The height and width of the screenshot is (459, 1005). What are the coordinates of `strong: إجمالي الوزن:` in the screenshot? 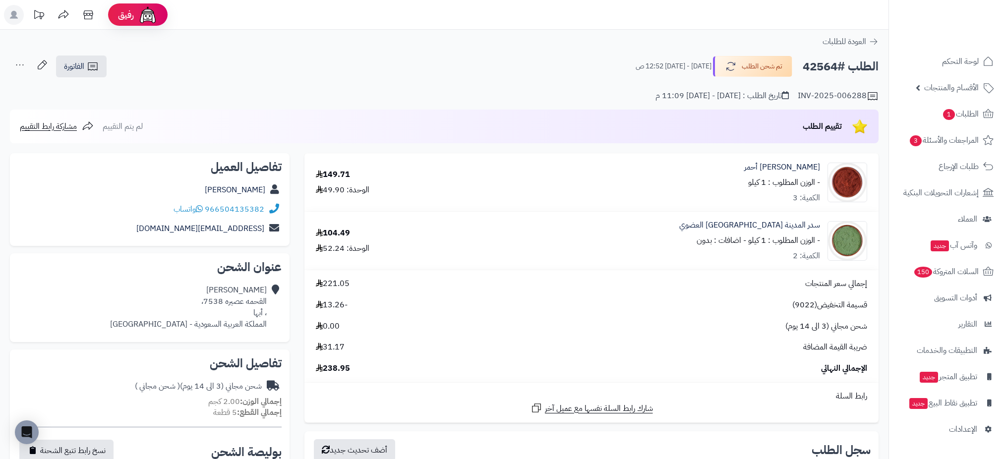 It's located at (261, 402).